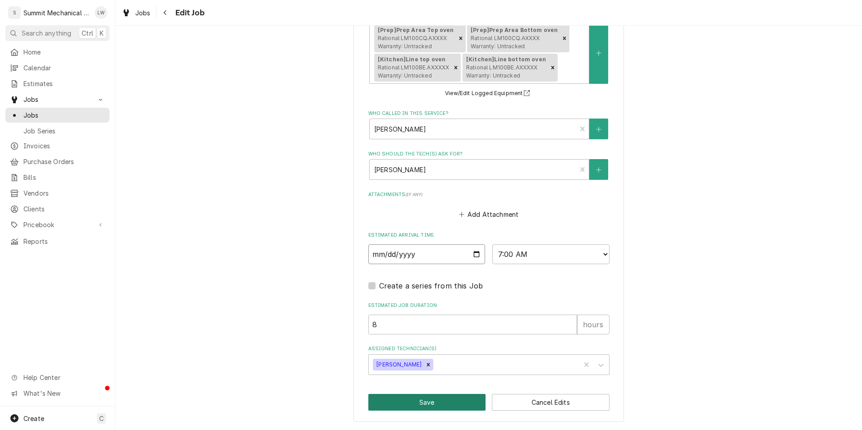 Image resolution: width=862 pixels, height=430 pixels. What do you see at coordinates (489, 306) in the screenshot?
I see `label: Estimated Job Duration` at bounding box center [489, 306].